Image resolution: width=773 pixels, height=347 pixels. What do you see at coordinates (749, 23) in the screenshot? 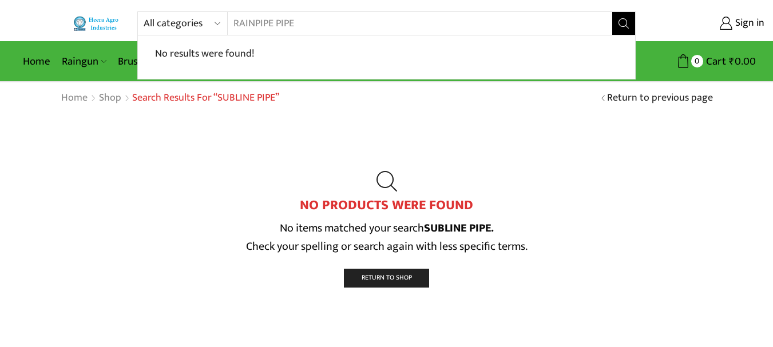
I see `span: Sign in` at bounding box center [749, 23].